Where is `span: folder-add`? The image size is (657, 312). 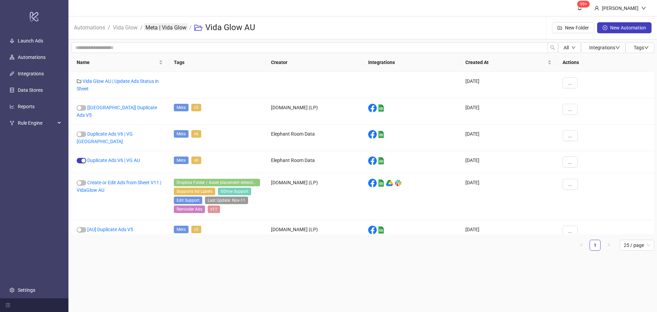
span: folder-add is located at coordinates (560, 28).